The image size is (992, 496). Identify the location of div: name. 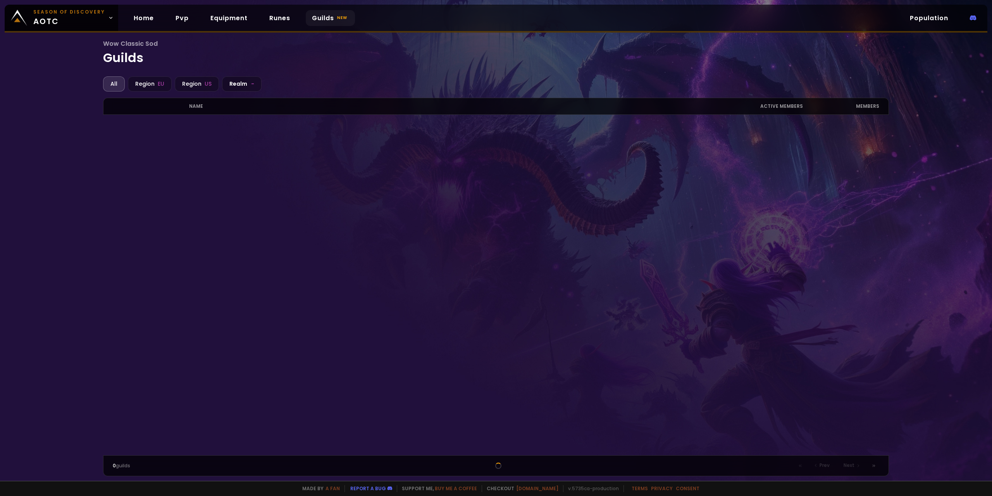
(419, 106).